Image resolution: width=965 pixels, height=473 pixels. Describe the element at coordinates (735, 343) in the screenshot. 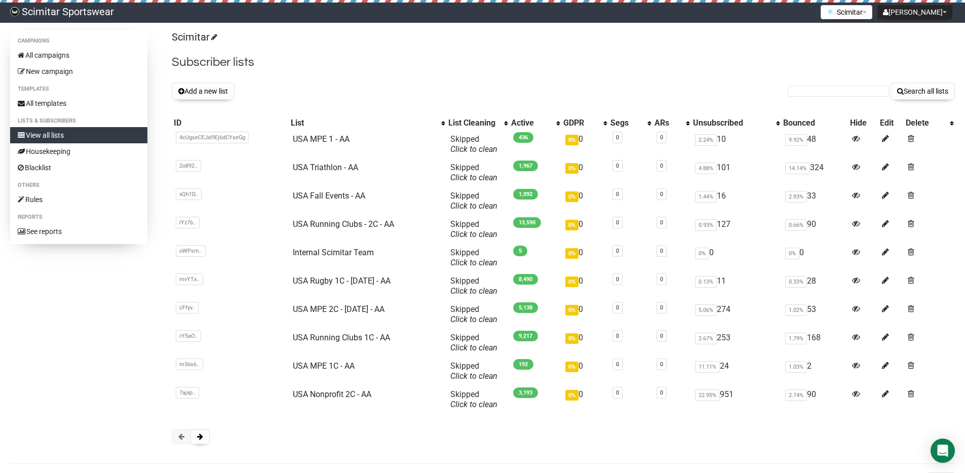

I see `td: 253` at that location.